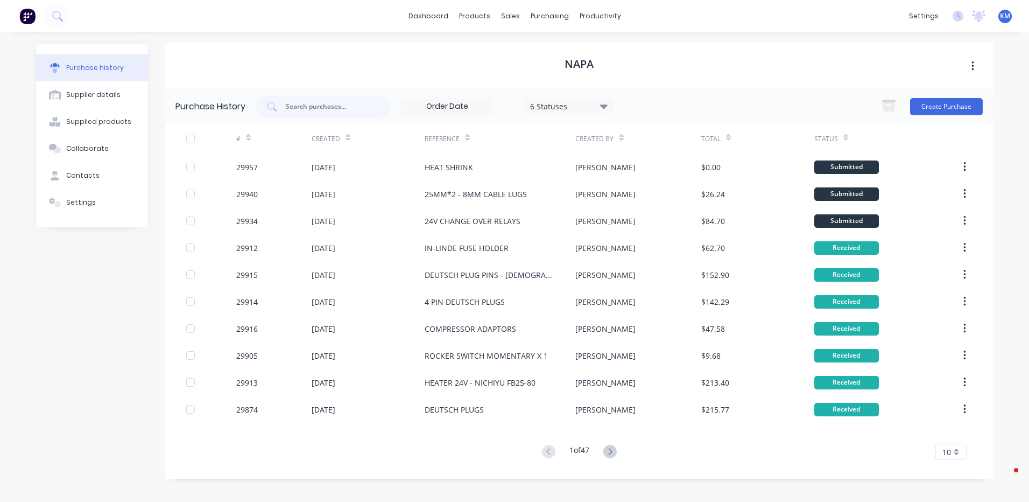 The width and height of the screenshot is (1029, 502). What do you see at coordinates (711, 355) in the screenshot?
I see `div: $9.68` at bounding box center [711, 355].